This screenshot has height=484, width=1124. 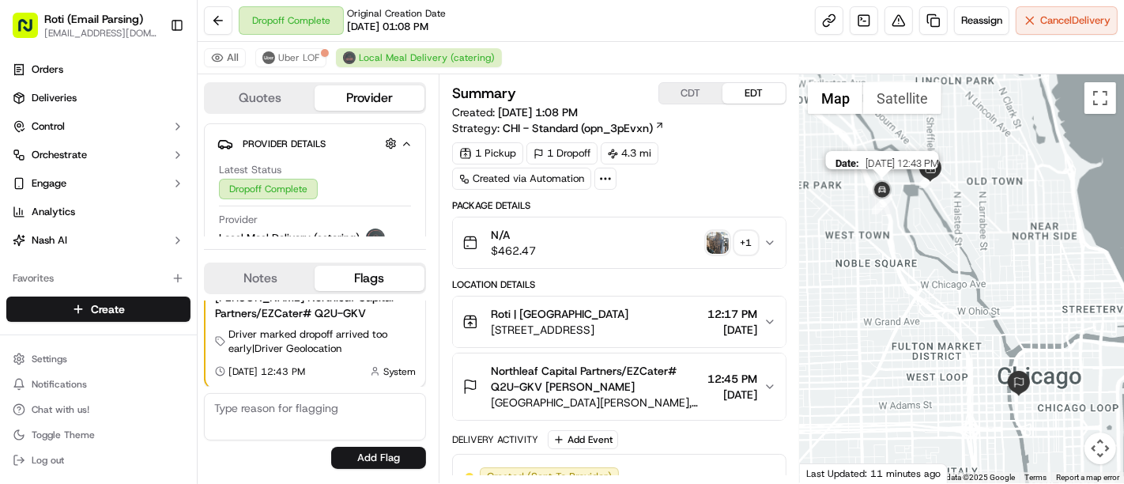 What do you see at coordinates (68, 236) in the screenshot?
I see `a: 📗Knowledge Base` at bounding box center [68, 236].